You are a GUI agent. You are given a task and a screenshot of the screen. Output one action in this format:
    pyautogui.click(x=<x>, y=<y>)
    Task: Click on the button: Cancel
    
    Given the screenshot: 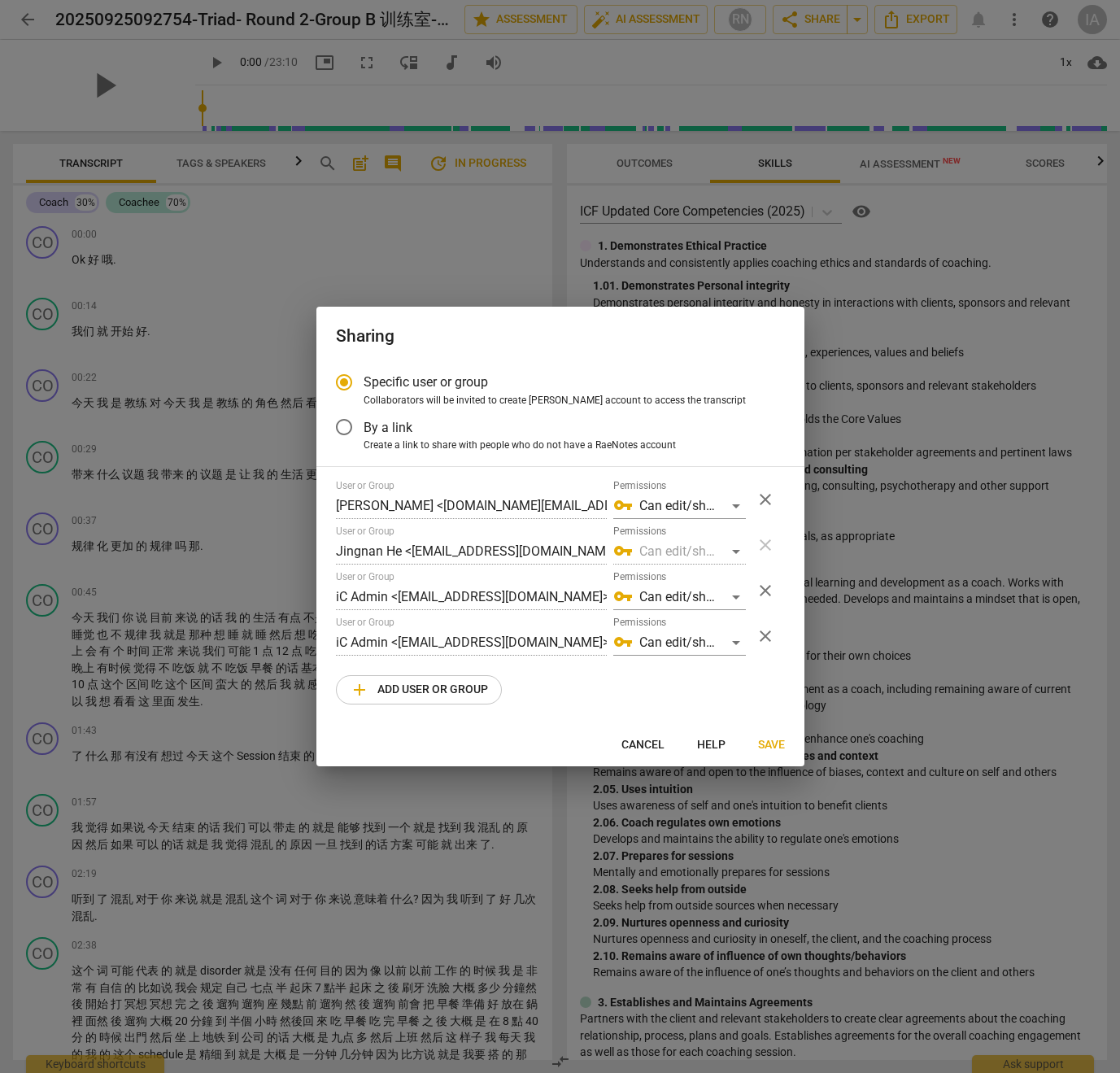 What is the action you would take?
    pyautogui.click(x=643, y=745)
    